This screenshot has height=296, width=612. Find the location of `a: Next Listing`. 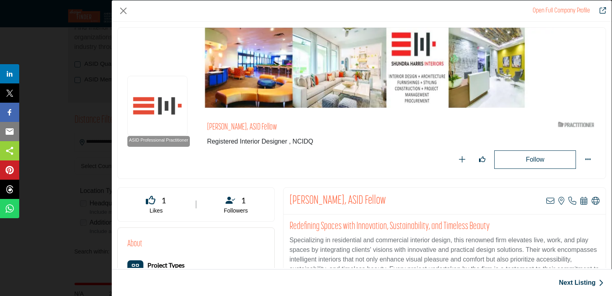

a: Next Listing is located at coordinates (581, 282).